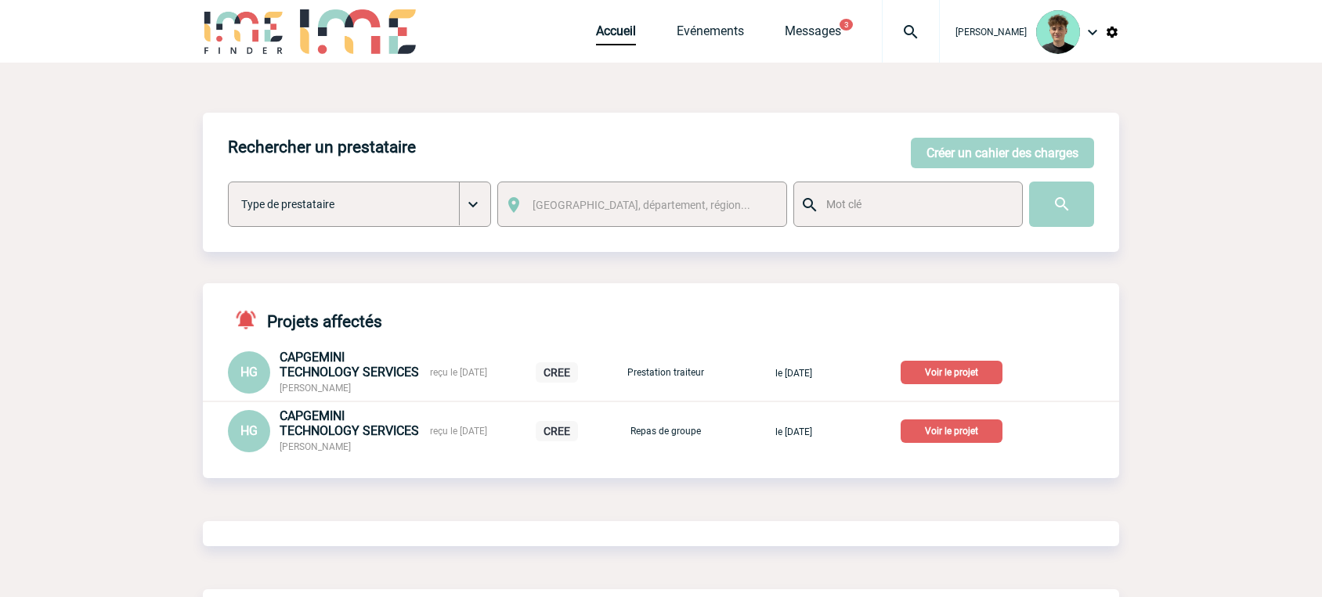  What do you see at coordinates (1061, 204) in the screenshot?
I see `input: Submit` at bounding box center [1061, 204].